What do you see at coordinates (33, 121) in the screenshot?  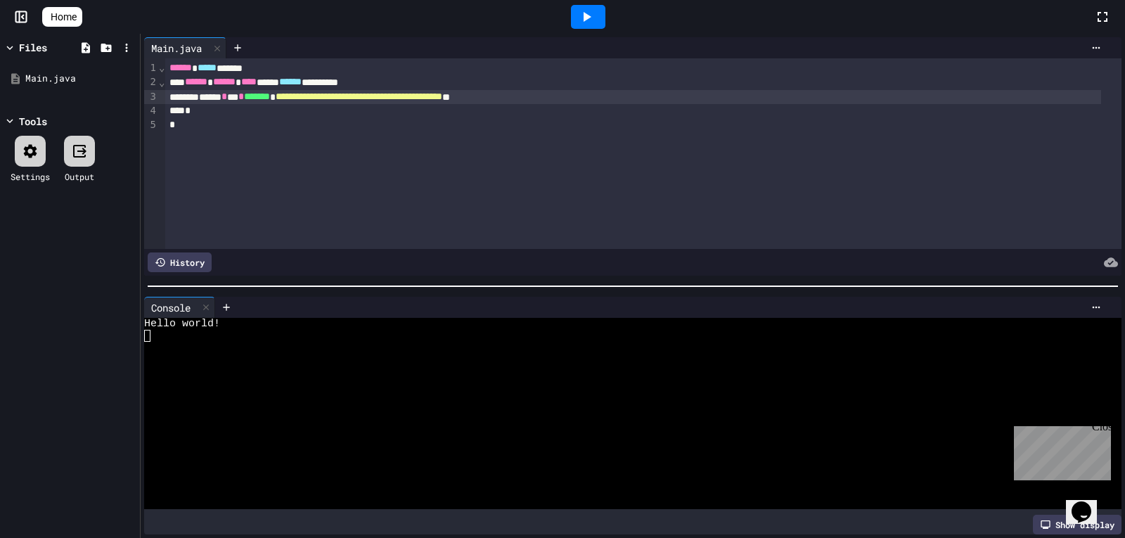 I see `div: Tools` at bounding box center [33, 121].